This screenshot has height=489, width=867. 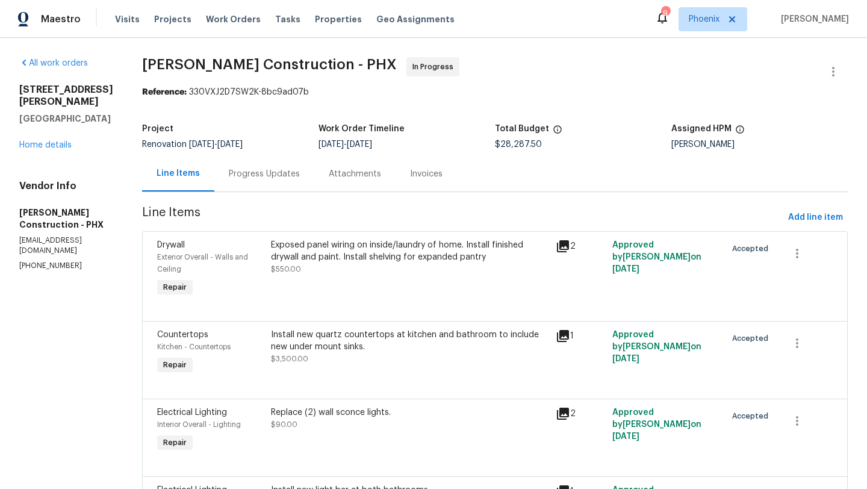 What do you see at coordinates (164, 92) in the screenshot?
I see `b: Reference:` at bounding box center [164, 92].